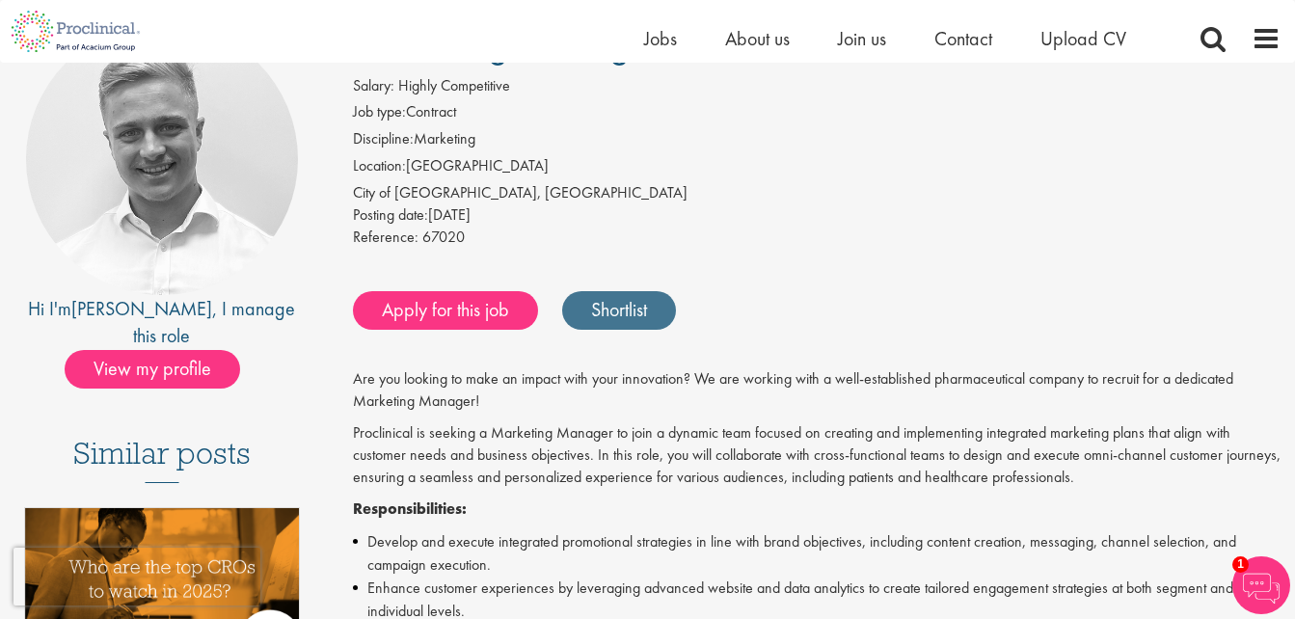 This screenshot has height=619, width=1295. I want to click on label: Job type:, so click(379, 112).